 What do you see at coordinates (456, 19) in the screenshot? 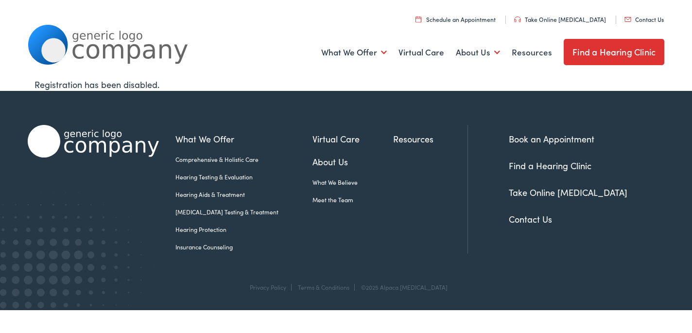
I see `a: Schedule an Appointment` at bounding box center [456, 19].